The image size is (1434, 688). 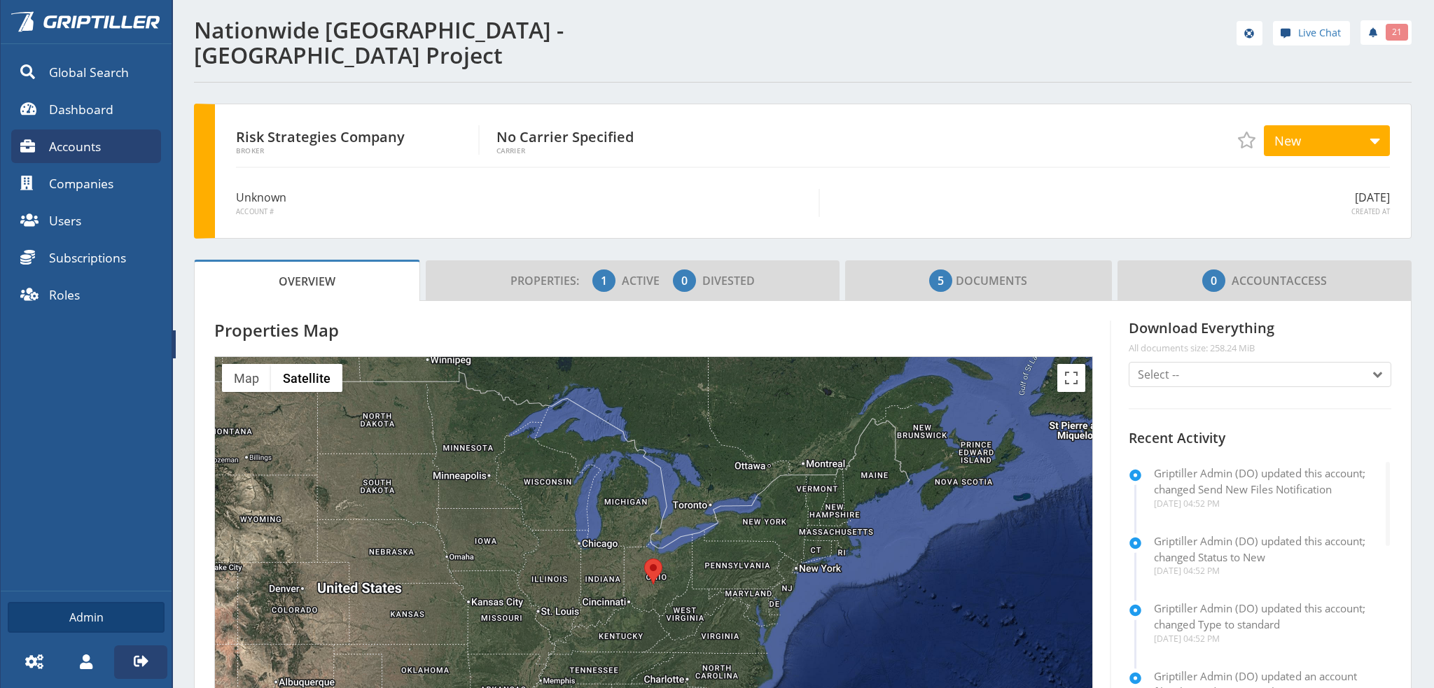 What do you see at coordinates (604, 281) in the screenshot?
I see `span: 1` at bounding box center [604, 281].